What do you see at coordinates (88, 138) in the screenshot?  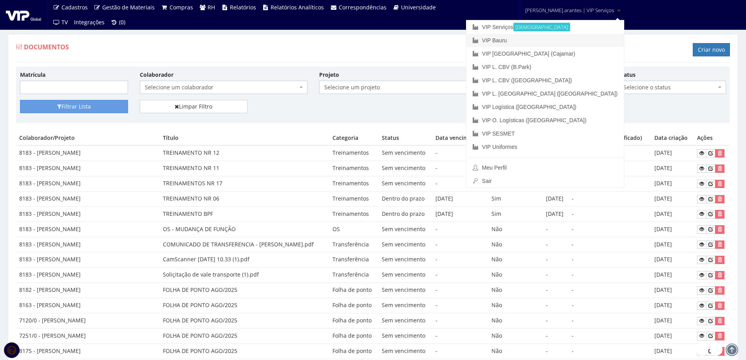 I see `th: Colaborador/Projeto` at bounding box center [88, 138].